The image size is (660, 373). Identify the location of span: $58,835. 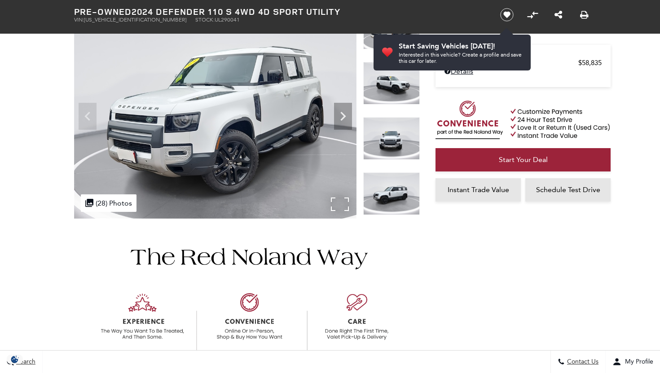
(590, 63).